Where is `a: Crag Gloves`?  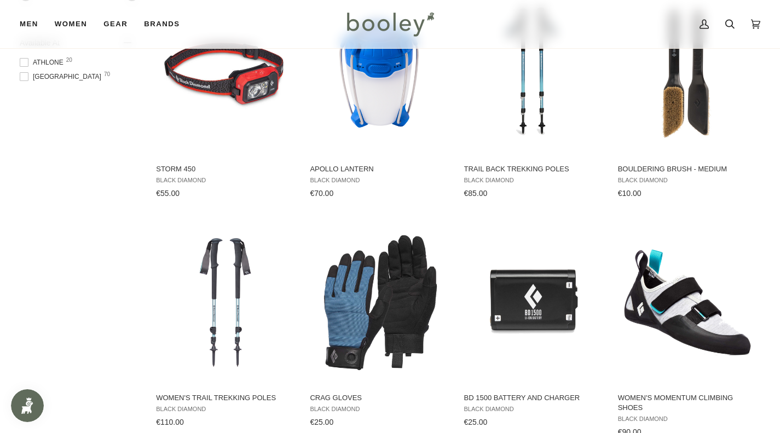 a: Crag Gloves is located at coordinates (379, 326).